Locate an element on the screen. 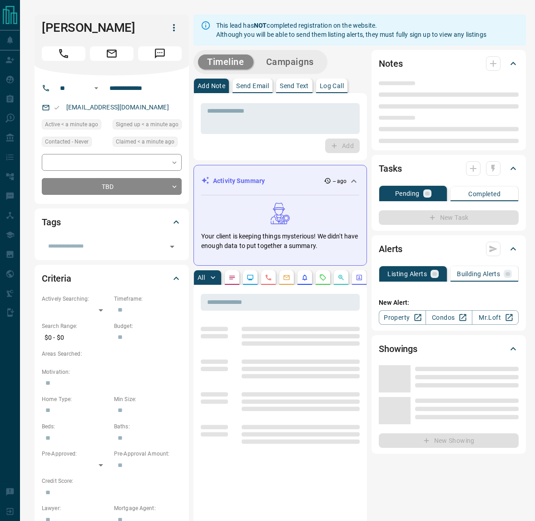 The width and height of the screenshot is (535, 521). svg: Emails is located at coordinates (286, 277).